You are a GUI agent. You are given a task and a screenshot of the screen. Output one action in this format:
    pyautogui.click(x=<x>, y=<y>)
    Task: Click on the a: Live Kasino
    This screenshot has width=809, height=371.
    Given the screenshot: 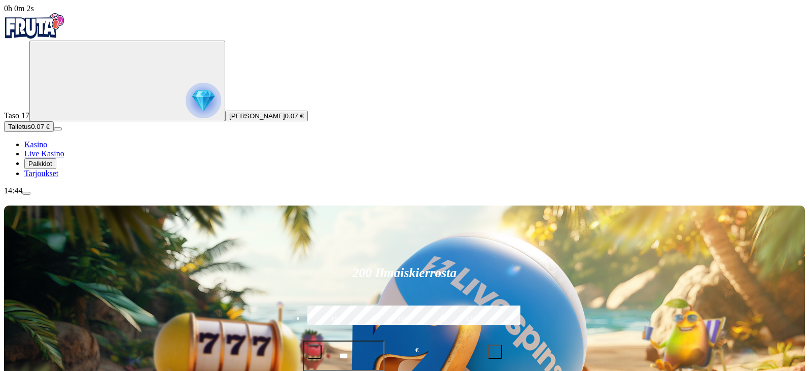 What is the action you would take?
    pyautogui.click(x=44, y=153)
    